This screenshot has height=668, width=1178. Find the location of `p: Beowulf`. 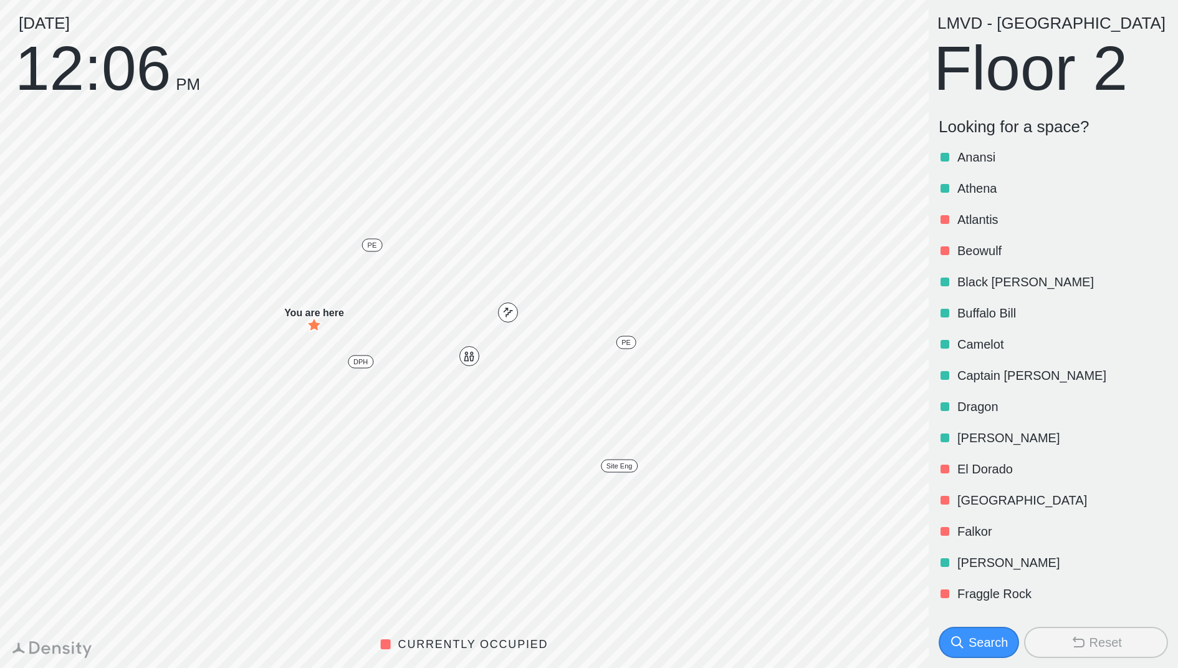

p: Beowulf is located at coordinates (1061, 251).